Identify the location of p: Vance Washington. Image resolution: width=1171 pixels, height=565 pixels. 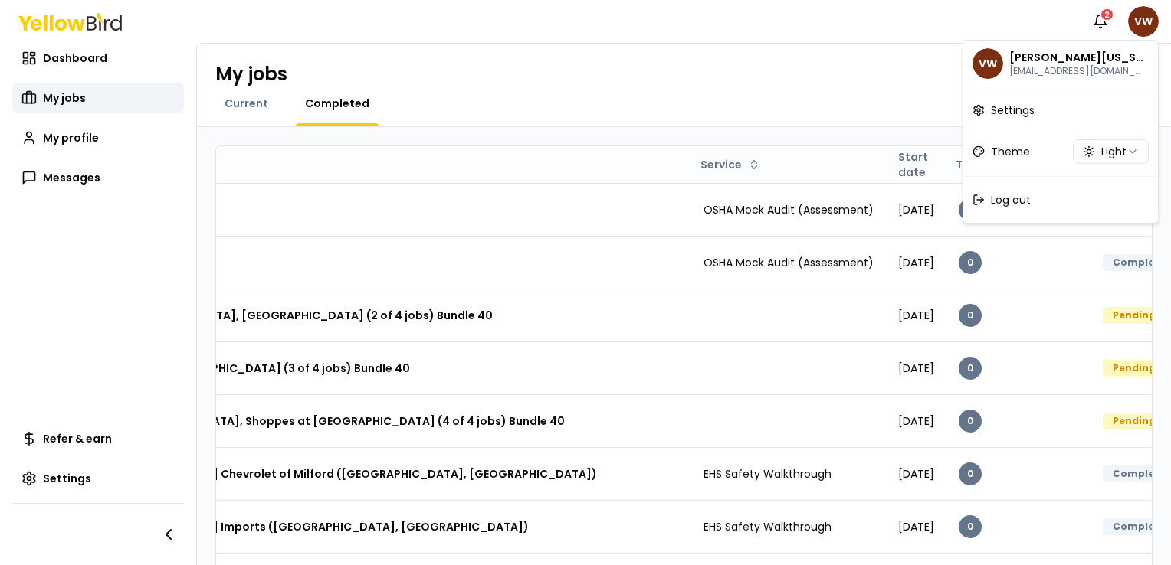
(1076, 57).